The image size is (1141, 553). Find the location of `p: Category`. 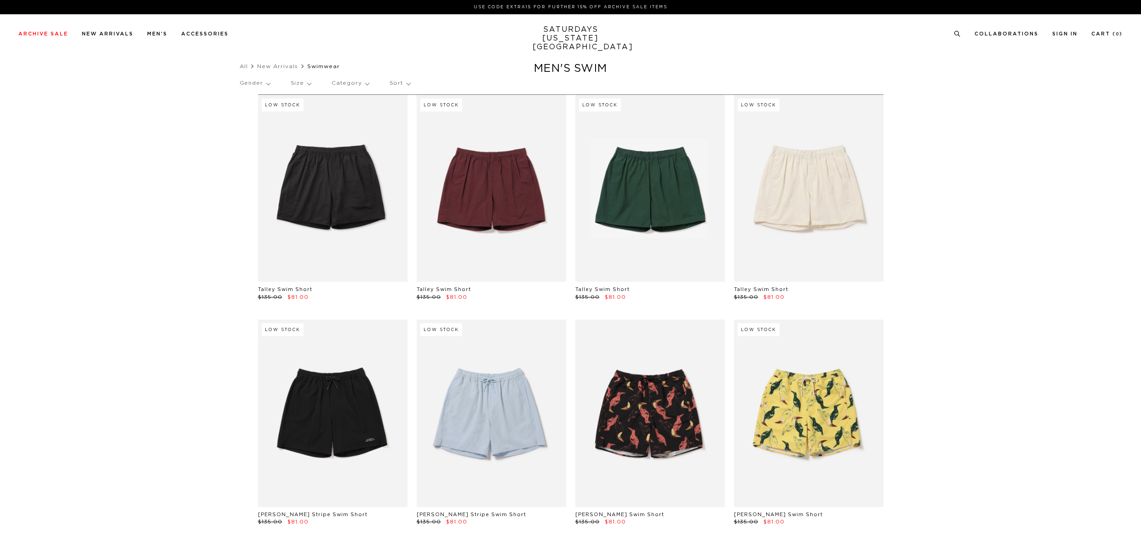

p: Category is located at coordinates (350, 83).